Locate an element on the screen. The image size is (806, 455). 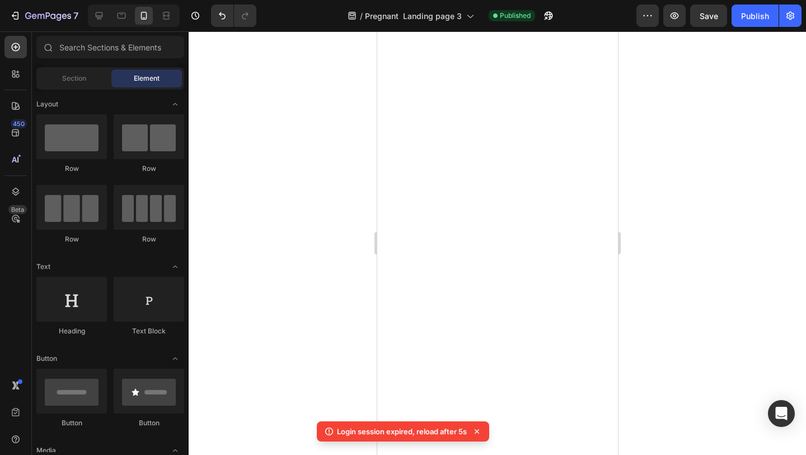
button: Save is located at coordinates (709, 16).